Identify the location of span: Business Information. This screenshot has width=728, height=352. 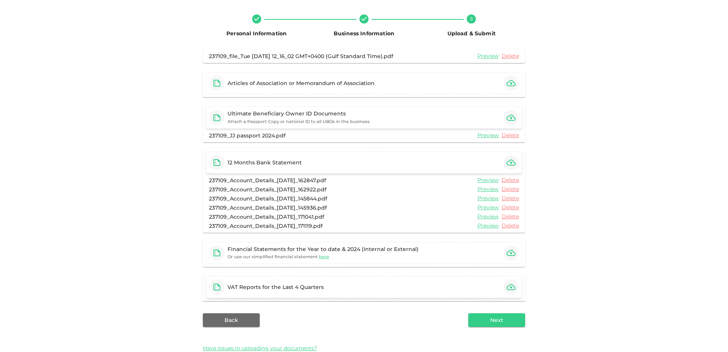
(364, 33).